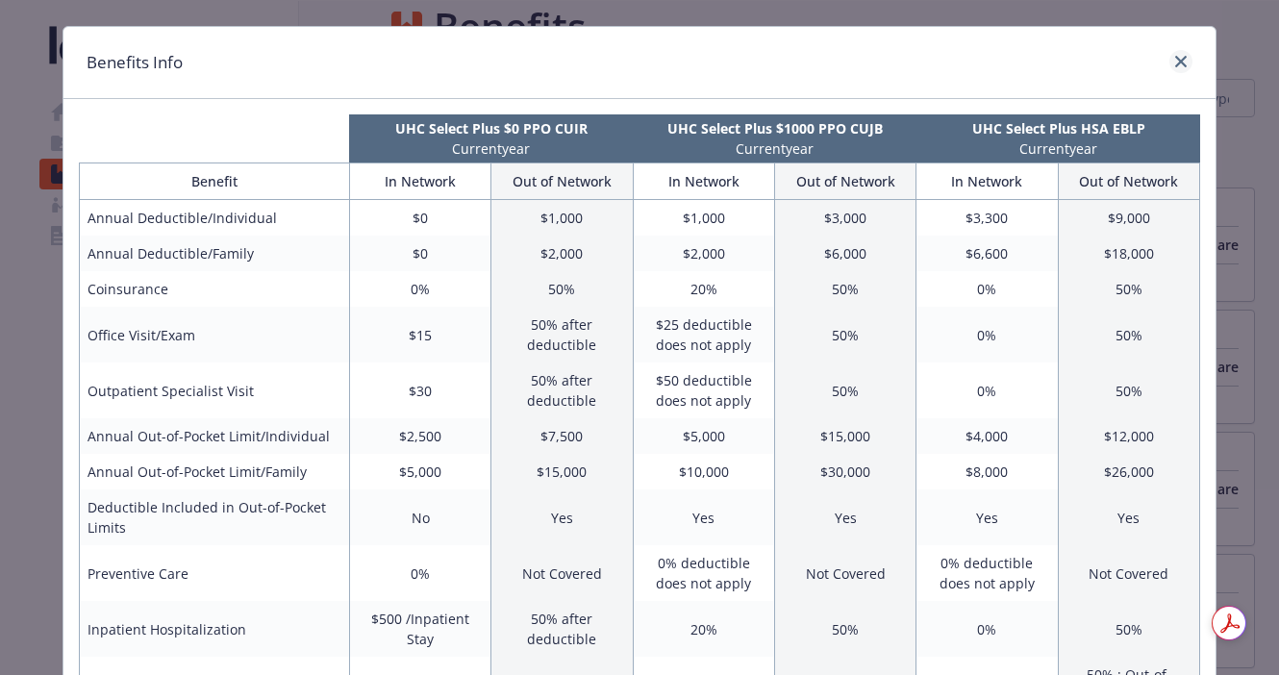 The image size is (1279, 675). I want to click on td: $12,000, so click(1128, 436).